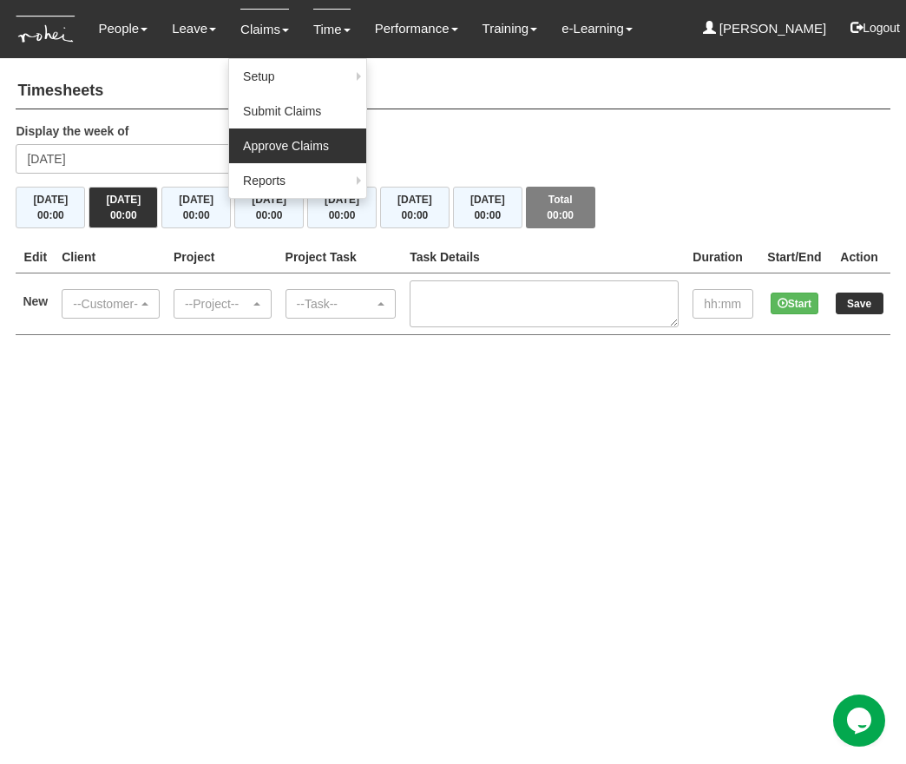 This screenshot has height=764, width=906. I want to click on th: Project, so click(222, 257).